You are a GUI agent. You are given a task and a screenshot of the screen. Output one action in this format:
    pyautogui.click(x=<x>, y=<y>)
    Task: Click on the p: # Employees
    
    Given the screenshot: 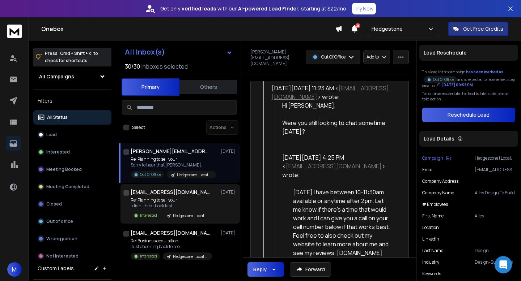 What is the action you would take?
    pyautogui.click(x=435, y=205)
    